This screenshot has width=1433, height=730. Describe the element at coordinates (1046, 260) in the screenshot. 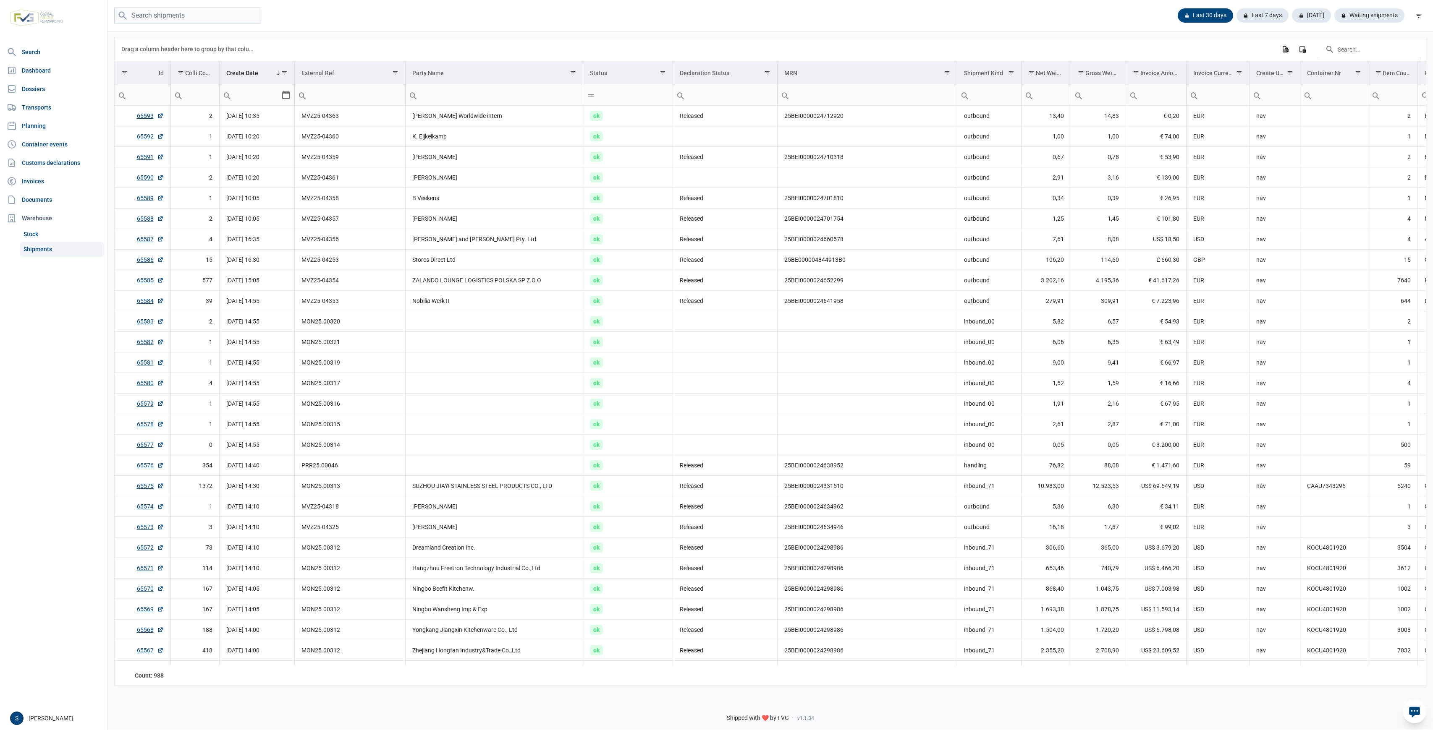

I see `td: 106,20` at that location.